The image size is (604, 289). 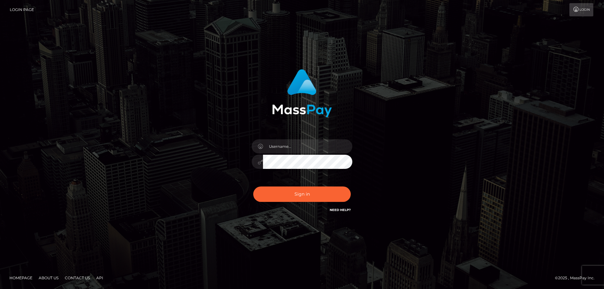 What do you see at coordinates (308, 146) in the screenshot?
I see `input: Username...` at bounding box center [308, 146].